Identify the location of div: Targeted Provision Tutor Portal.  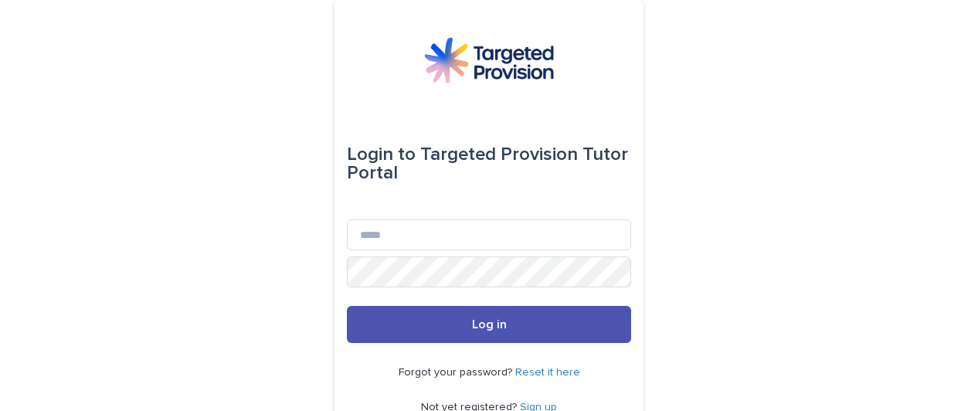
(489, 164).